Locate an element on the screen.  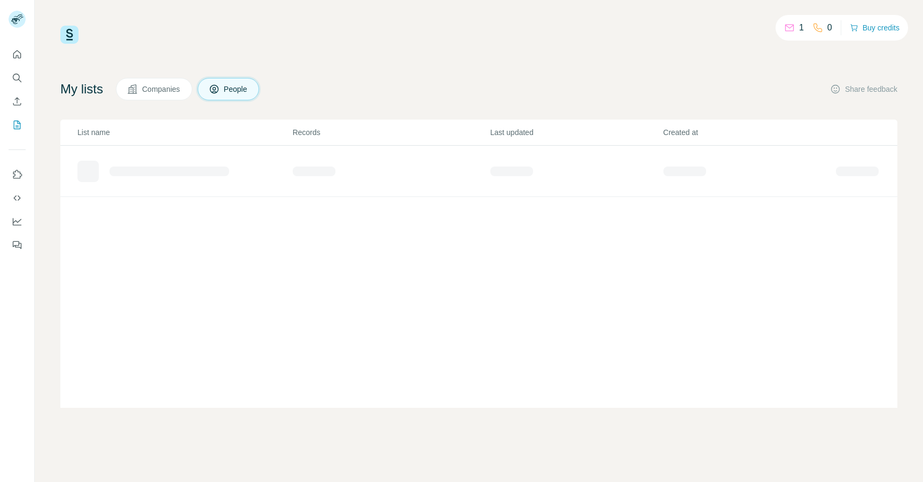
p: List name is located at coordinates (184, 132).